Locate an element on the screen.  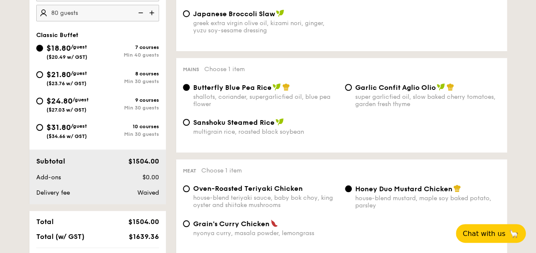
span: Honey Duo Mustard Chicken is located at coordinates (404, 189).